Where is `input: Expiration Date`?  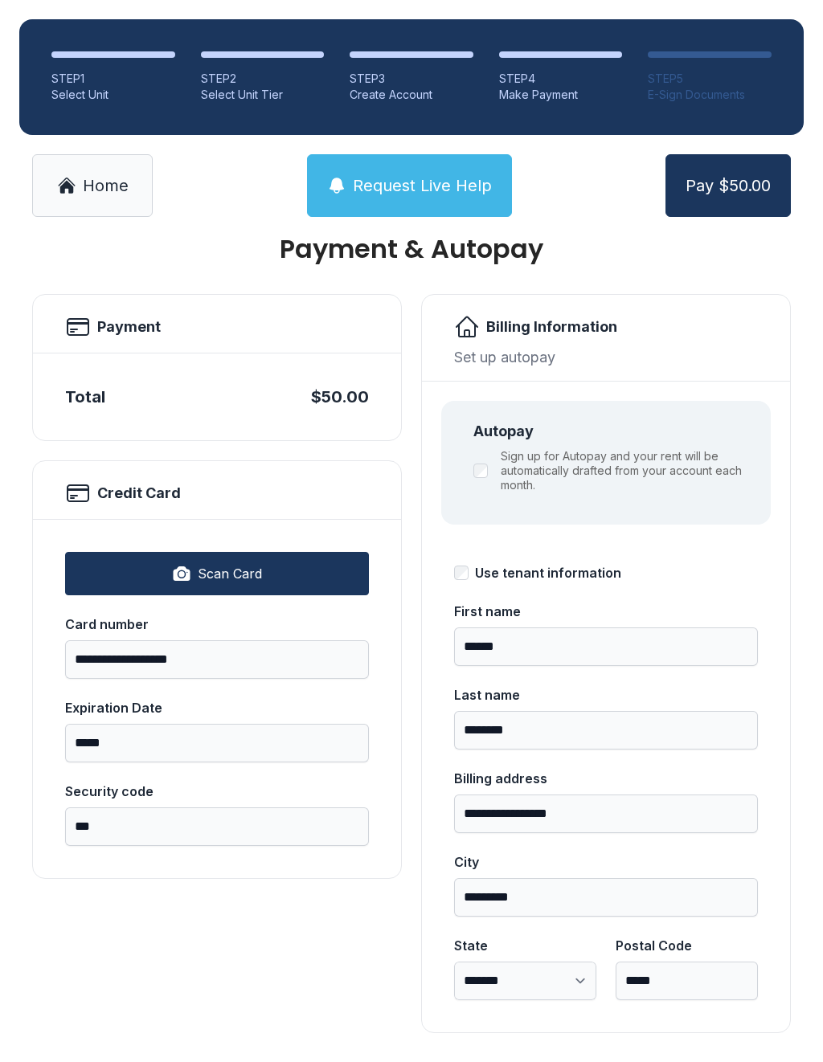
input: Expiration Date is located at coordinates (217, 743).